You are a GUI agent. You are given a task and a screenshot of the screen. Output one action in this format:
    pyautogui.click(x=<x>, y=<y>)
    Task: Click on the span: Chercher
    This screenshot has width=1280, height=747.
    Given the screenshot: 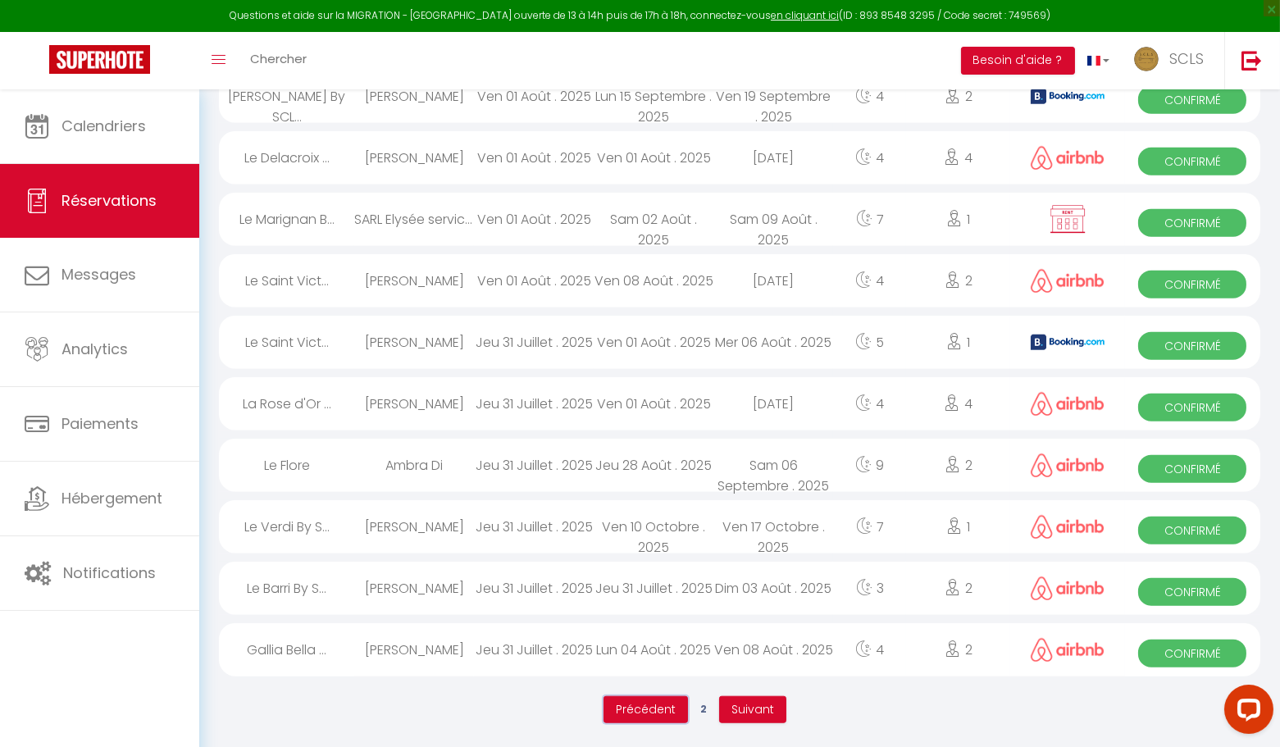 What is the action you would take?
    pyautogui.click(x=278, y=58)
    